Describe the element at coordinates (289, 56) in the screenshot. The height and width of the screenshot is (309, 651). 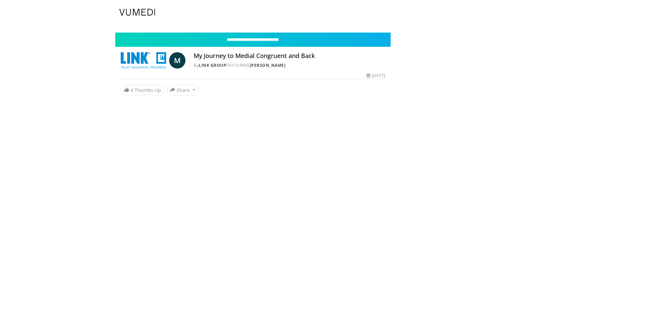
I see `h4: My Journey to Medial Congruent and Back` at that location.